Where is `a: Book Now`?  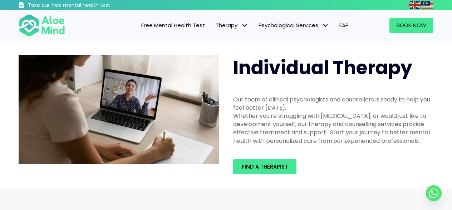 a: Book Now is located at coordinates (412, 25).